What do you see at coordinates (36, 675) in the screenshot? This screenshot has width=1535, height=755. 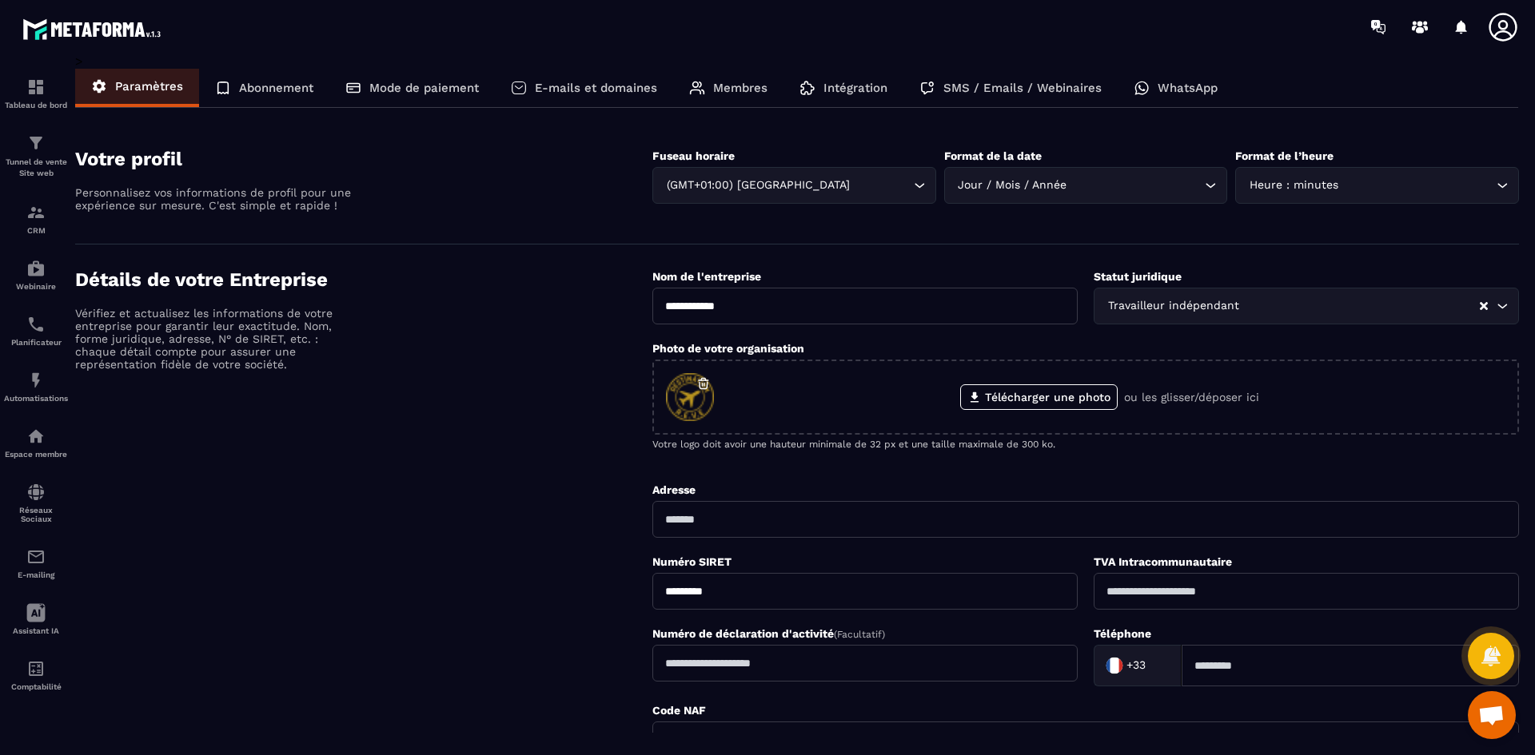 I see `a: accountantaccountantComptabilité` at bounding box center [36, 675].